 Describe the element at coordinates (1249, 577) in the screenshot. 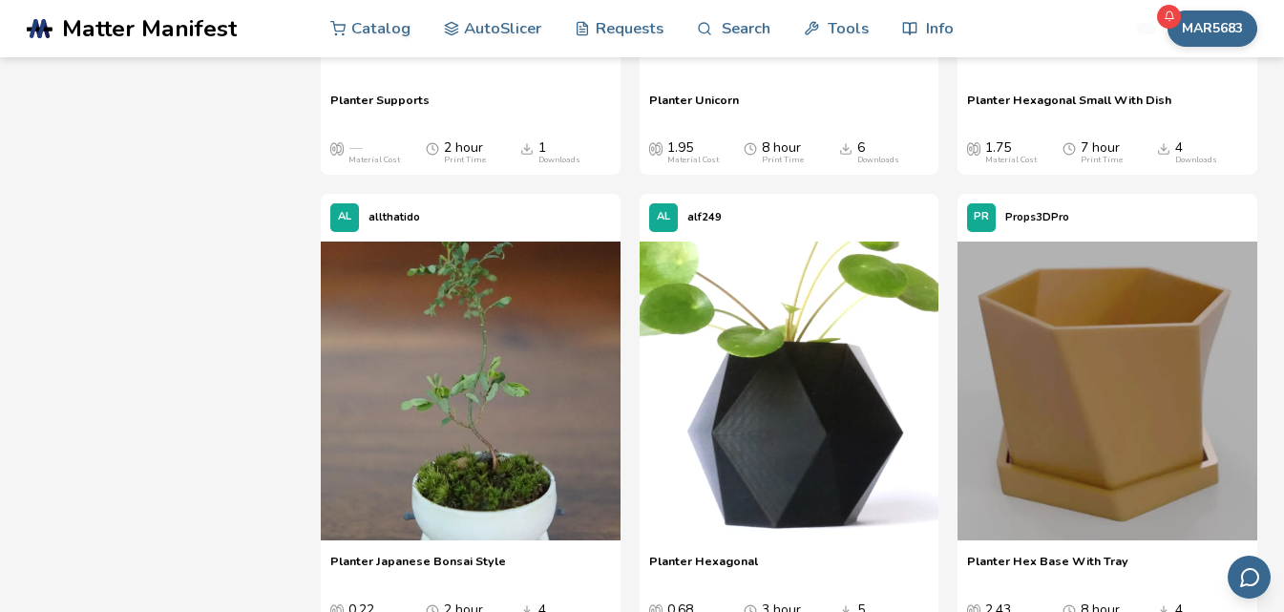

I see `button: Send feedback via email` at that location.